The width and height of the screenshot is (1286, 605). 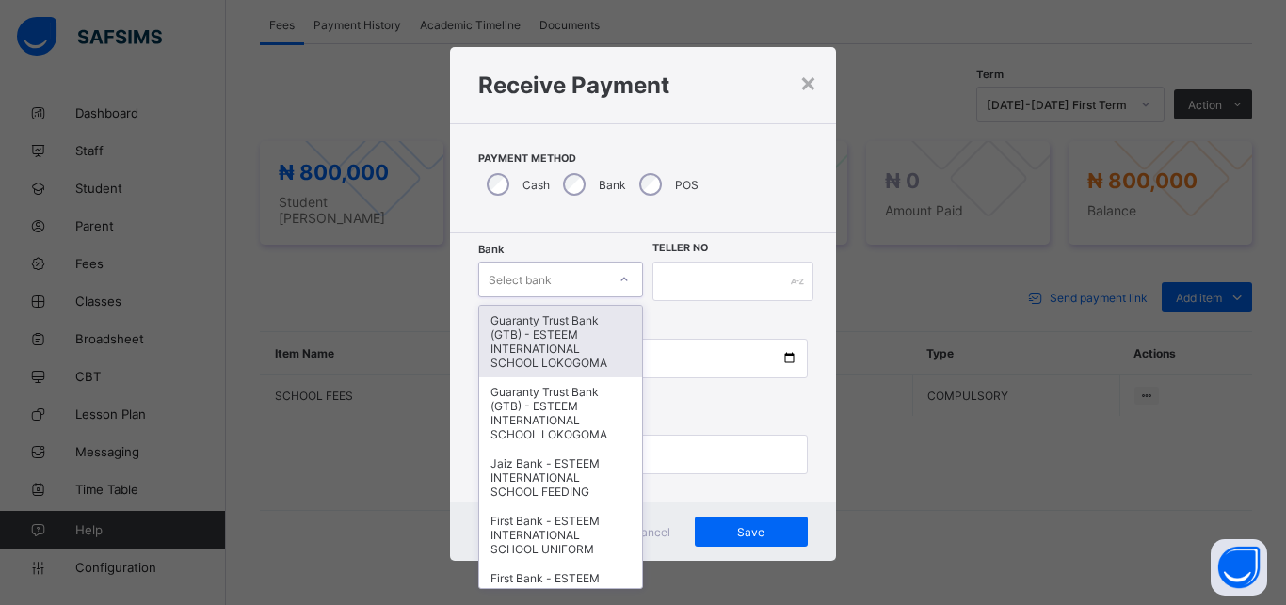 I want to click on label: Teller No, so click(x=680, y=248).